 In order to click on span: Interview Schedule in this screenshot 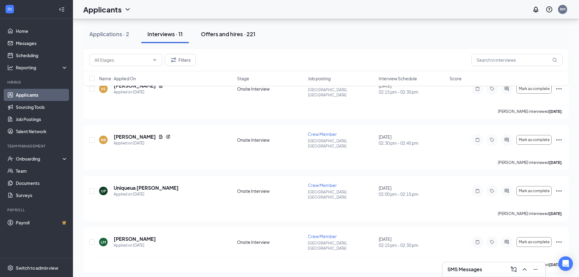, I will do `click(398, 78)`.